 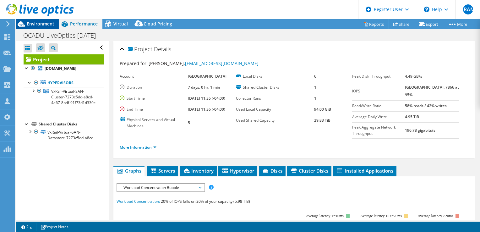 I want to click on span: Disks, so click(x=272, y=170).